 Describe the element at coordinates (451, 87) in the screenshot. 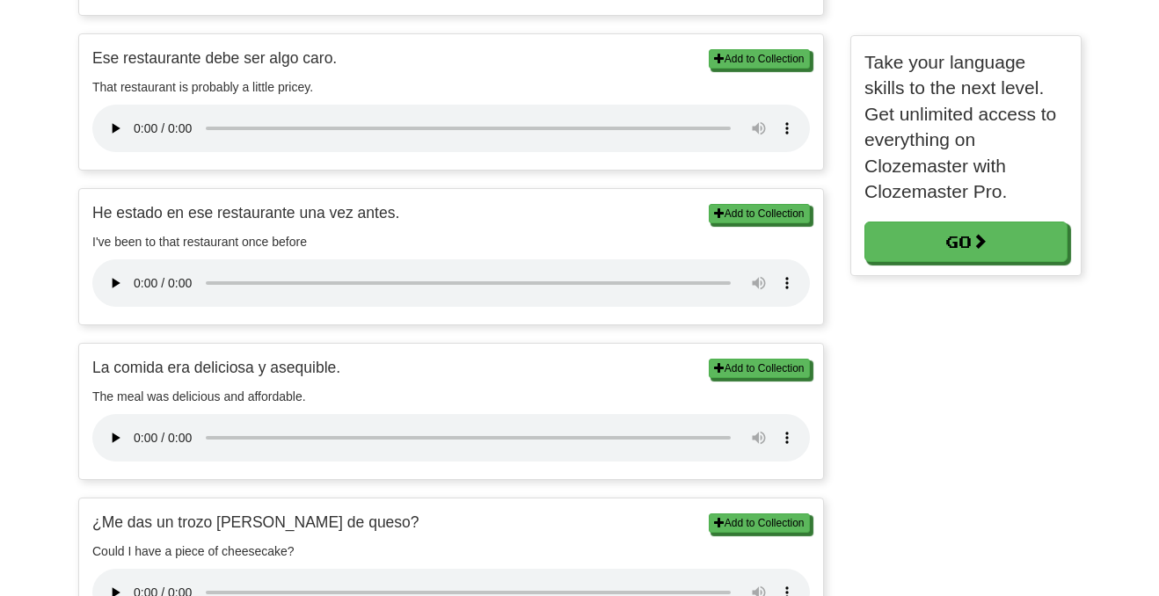

I see `p: That restaurant is probably a little pricey.` at that location.